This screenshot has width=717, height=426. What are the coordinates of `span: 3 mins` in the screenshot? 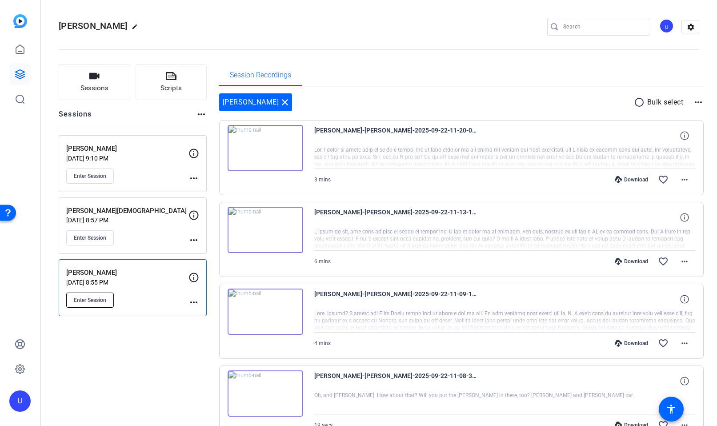 It's located at (322, 180).